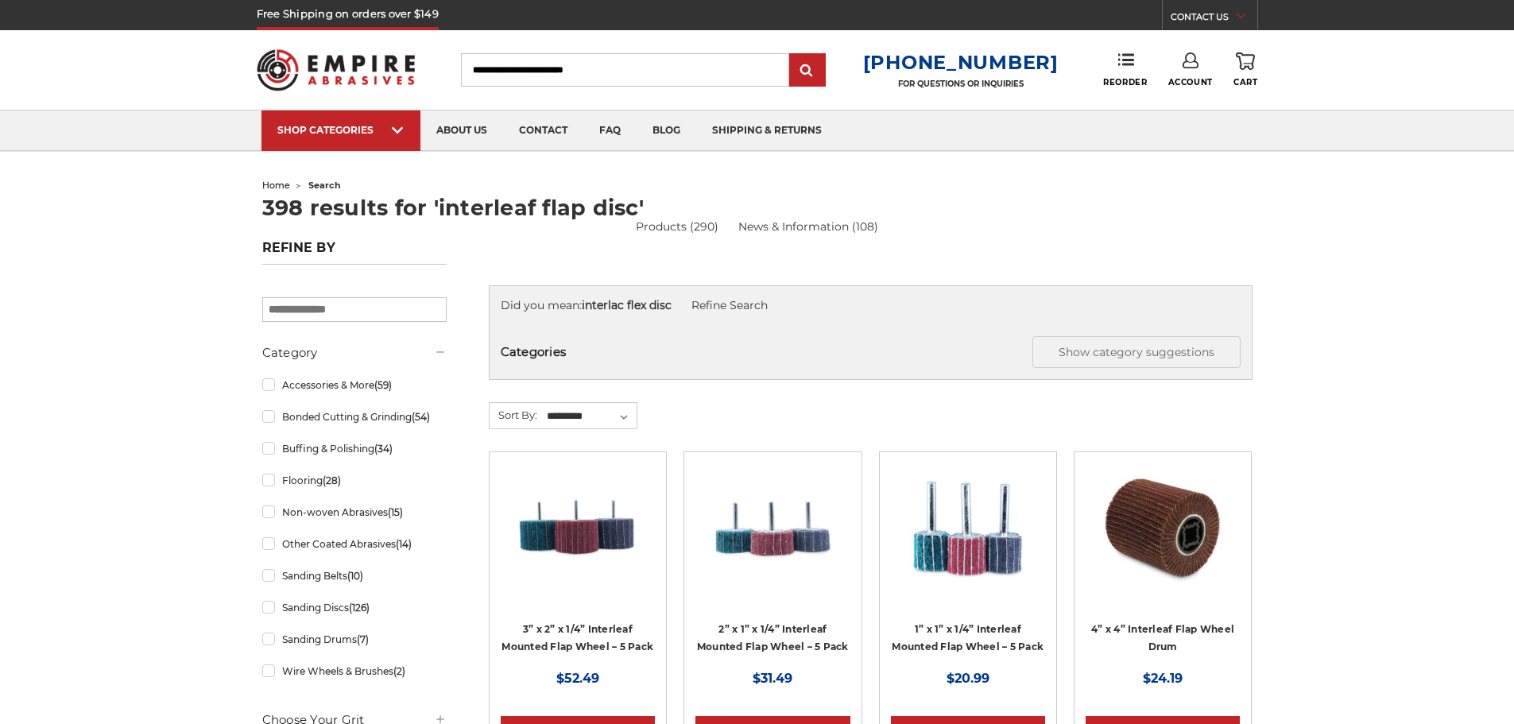 Image resolution: width=1514 pixels, height=724 pixels. Describe the element at coordinates (355, 385) in the screenshot. I see `a: Accessories & More(59)` at that location.